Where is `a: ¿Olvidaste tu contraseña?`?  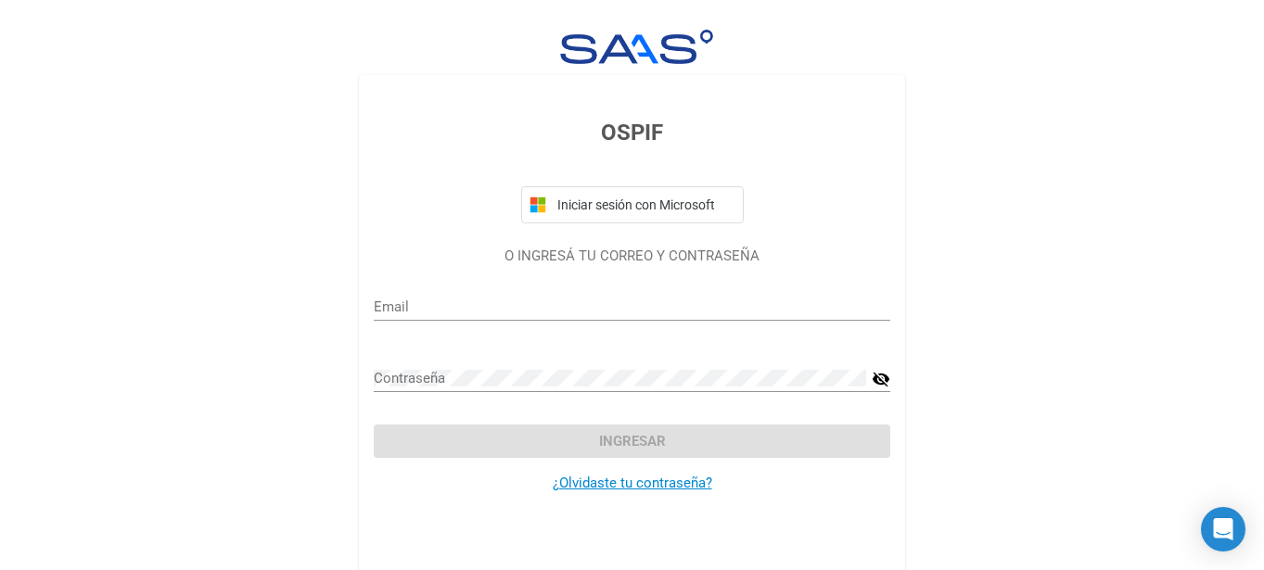 a: ¿Olvidaste tu contraseña? is located at coordinates (632, 483).